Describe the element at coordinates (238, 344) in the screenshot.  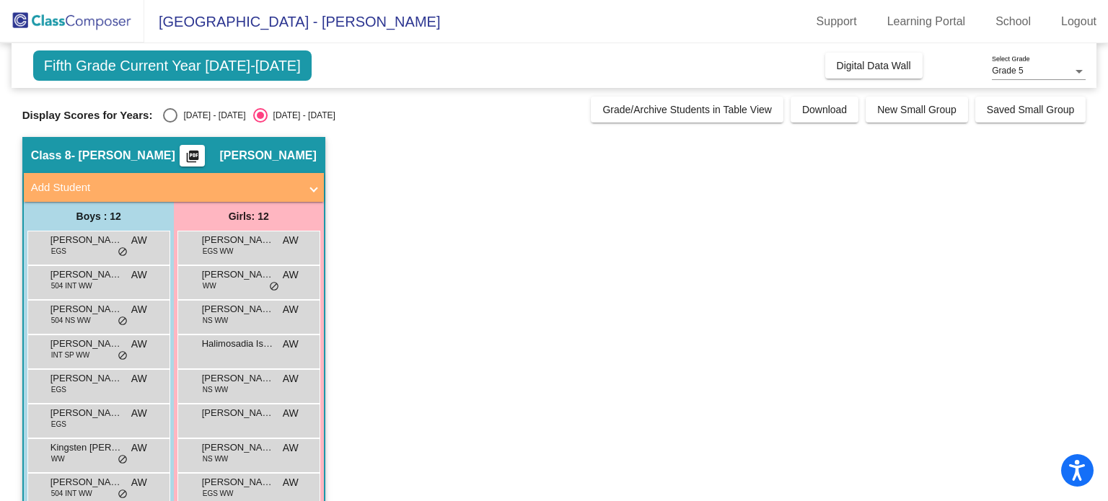
I see `span: Halimosadia Isack` at that location.